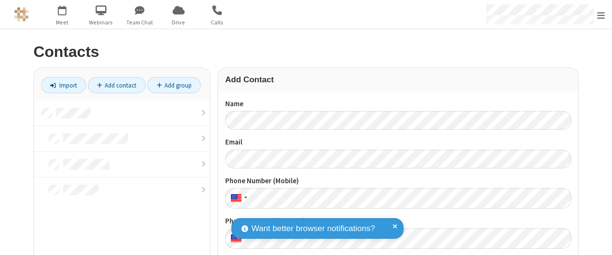 The image size is (612, 255). What do you see at coordinates (22, 14) in the screenshot?
I see `img: QA Selenium DO NOT DELETE OR CHANGE` at bounding box center [22, 14].